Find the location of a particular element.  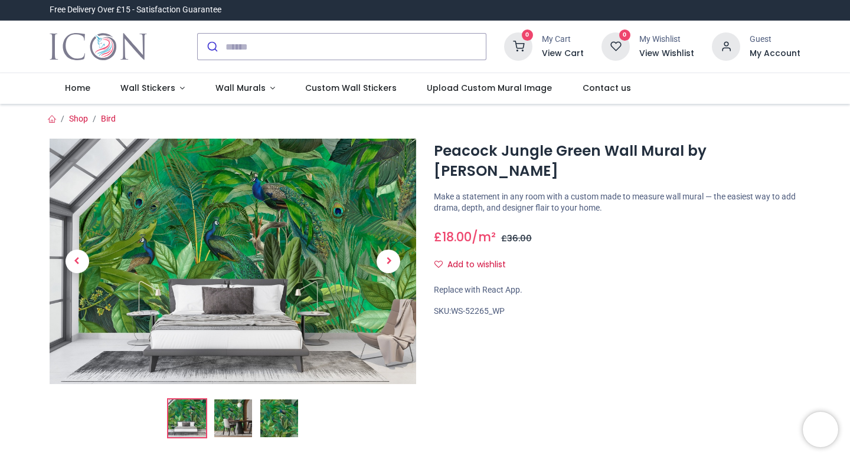

a: Wall Stickers is located at coordinates (152, 89).